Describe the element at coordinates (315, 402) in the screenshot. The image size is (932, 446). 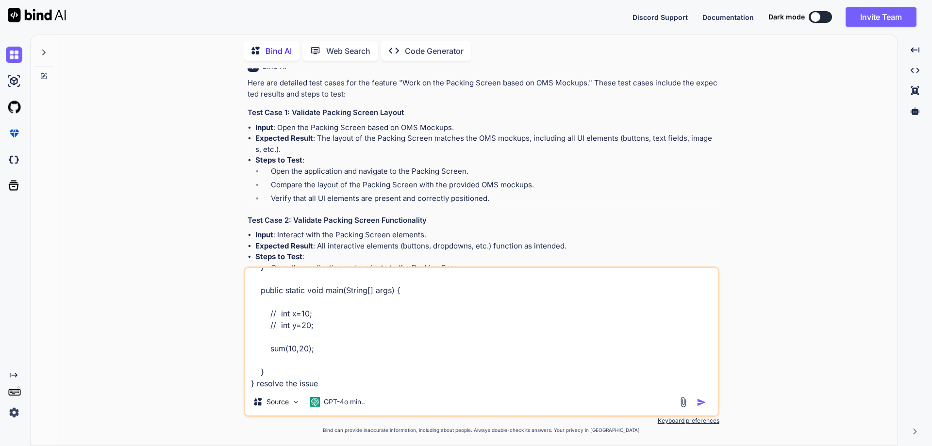
I see `img: GPT-4o mini` at that location.